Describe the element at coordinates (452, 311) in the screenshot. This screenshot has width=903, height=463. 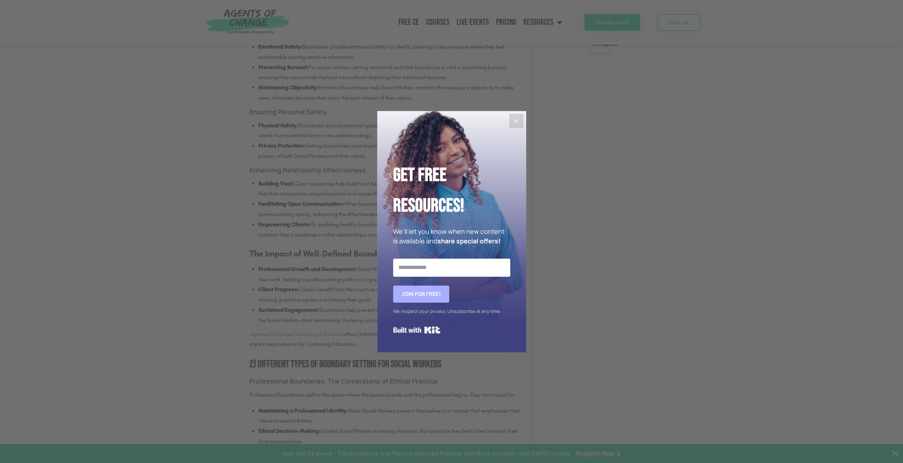
I see `div: We respect your privacy. Unsubscribe at any time.` at that location.